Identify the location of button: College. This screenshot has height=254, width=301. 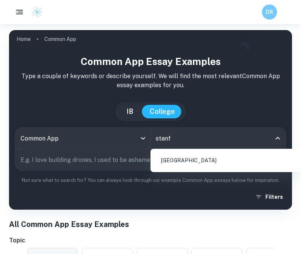
(162, 111).